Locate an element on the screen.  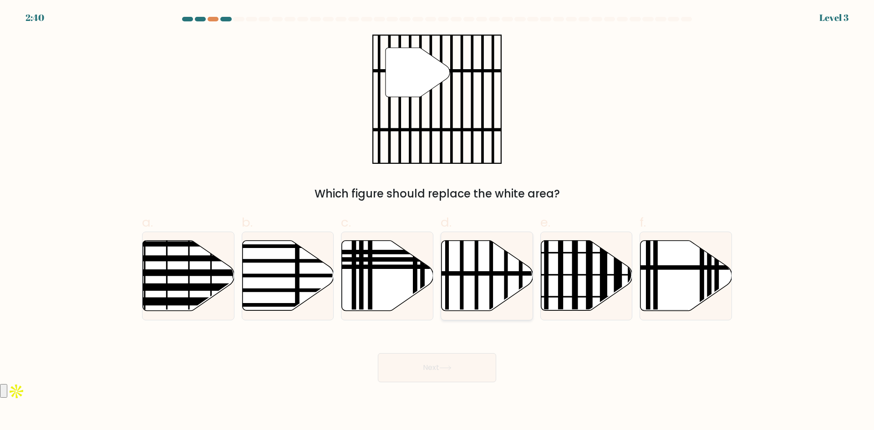
span: d. is located at coordinates (446, 222).